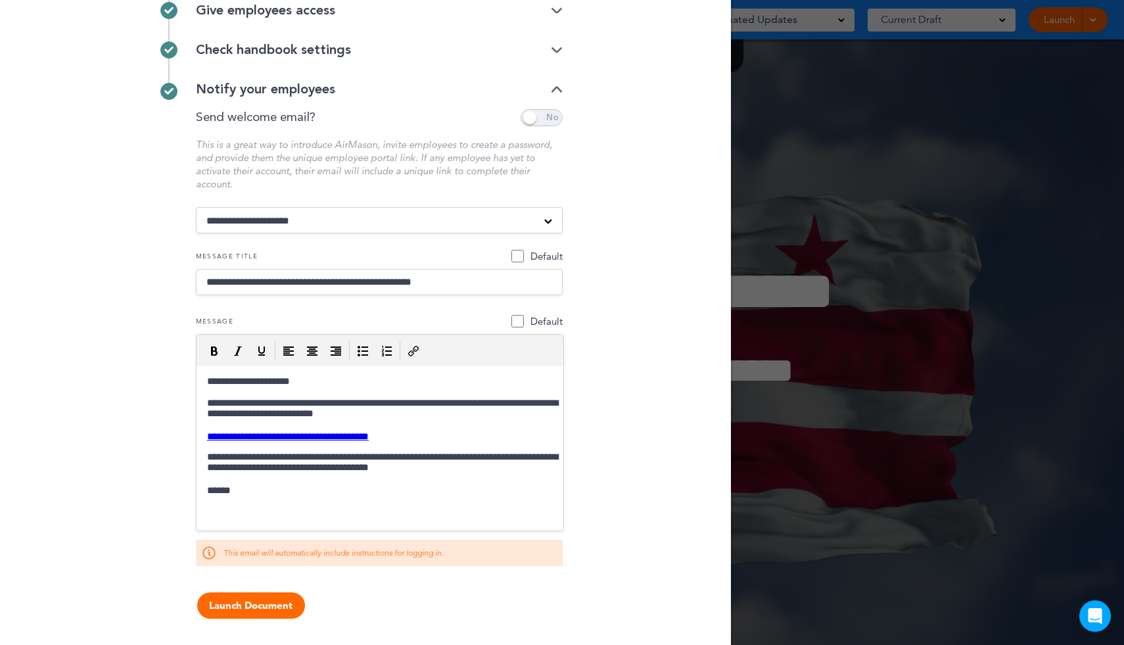 The height and width of the screenshot is (645, 1124). I want to click on div: Align center, so click(312, 351).